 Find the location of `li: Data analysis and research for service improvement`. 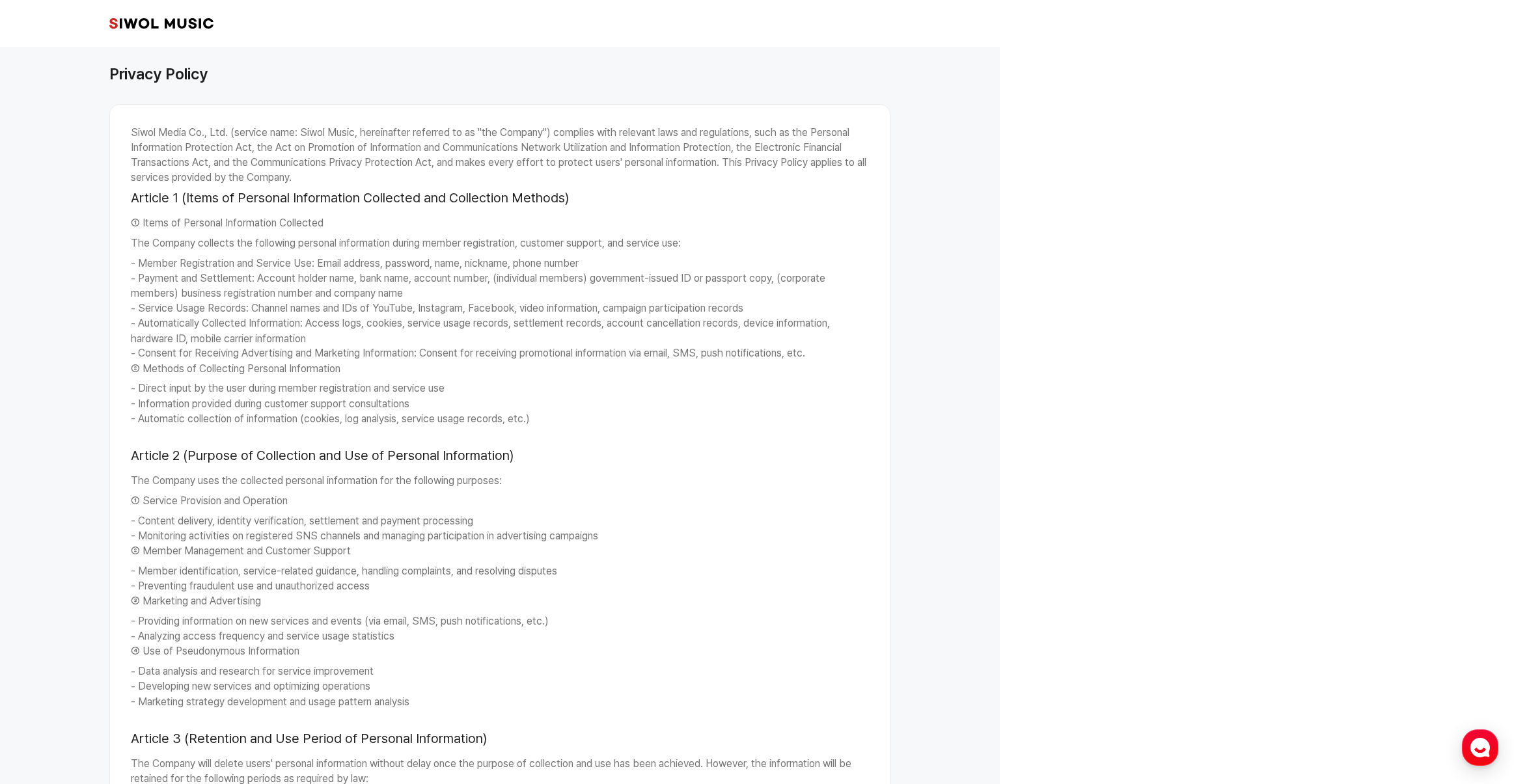

li: Data analysis and research for service improvement is located at coordinates (500, 672).